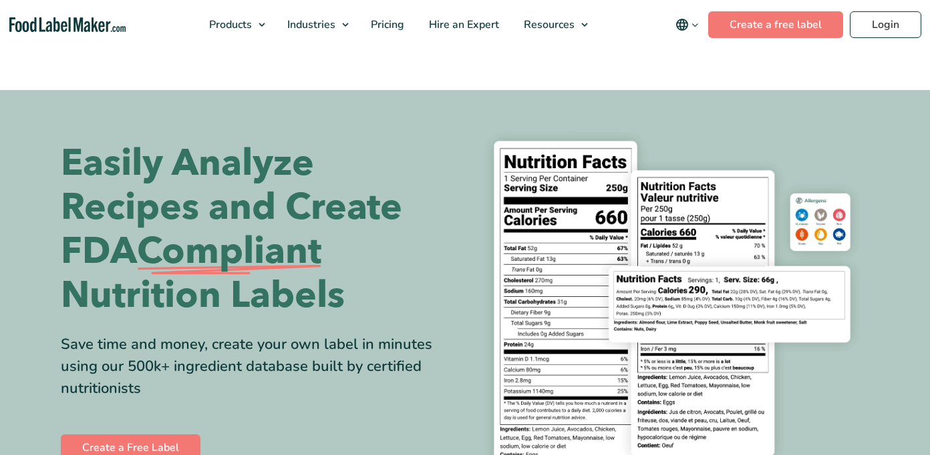 The width and height of the screenshot is (930, 455). What do you see at coordinates (775, 25) in the screenshot?
I see `a: Create a free label` at bounding box center [775, 25].